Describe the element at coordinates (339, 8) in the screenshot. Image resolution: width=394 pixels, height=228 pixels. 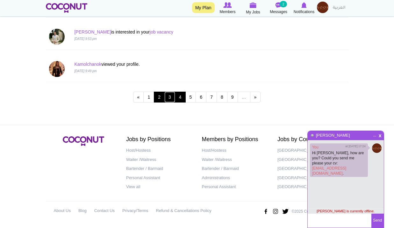
I see `a: العربية` at that location.